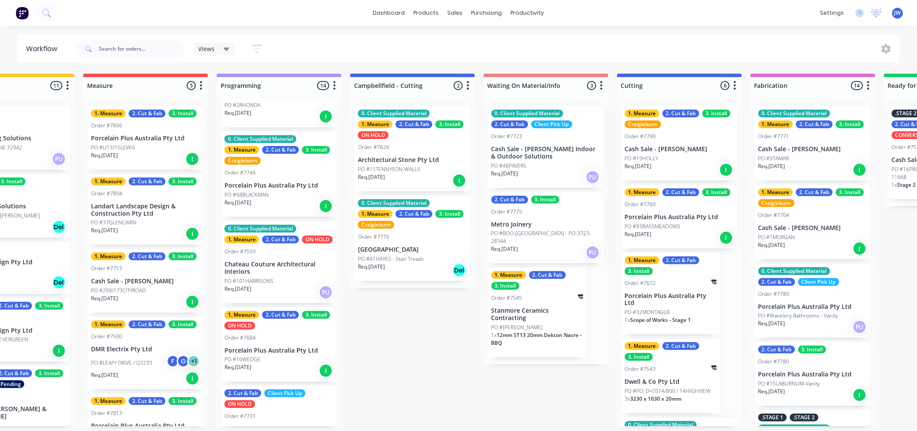 The width and height of the screenshot is (917, 431). Describe the element at coordinates (183, 361) in the screenshot. I see `div: G` at that location.